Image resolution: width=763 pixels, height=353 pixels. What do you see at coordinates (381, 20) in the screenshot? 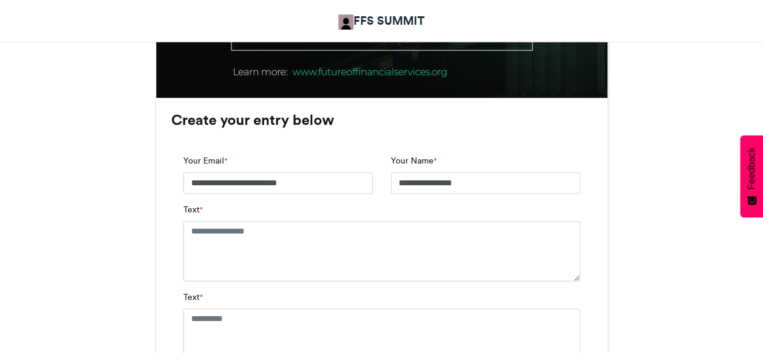
I see `a: FFS SUMMIT` at bounding box center [381, 20].